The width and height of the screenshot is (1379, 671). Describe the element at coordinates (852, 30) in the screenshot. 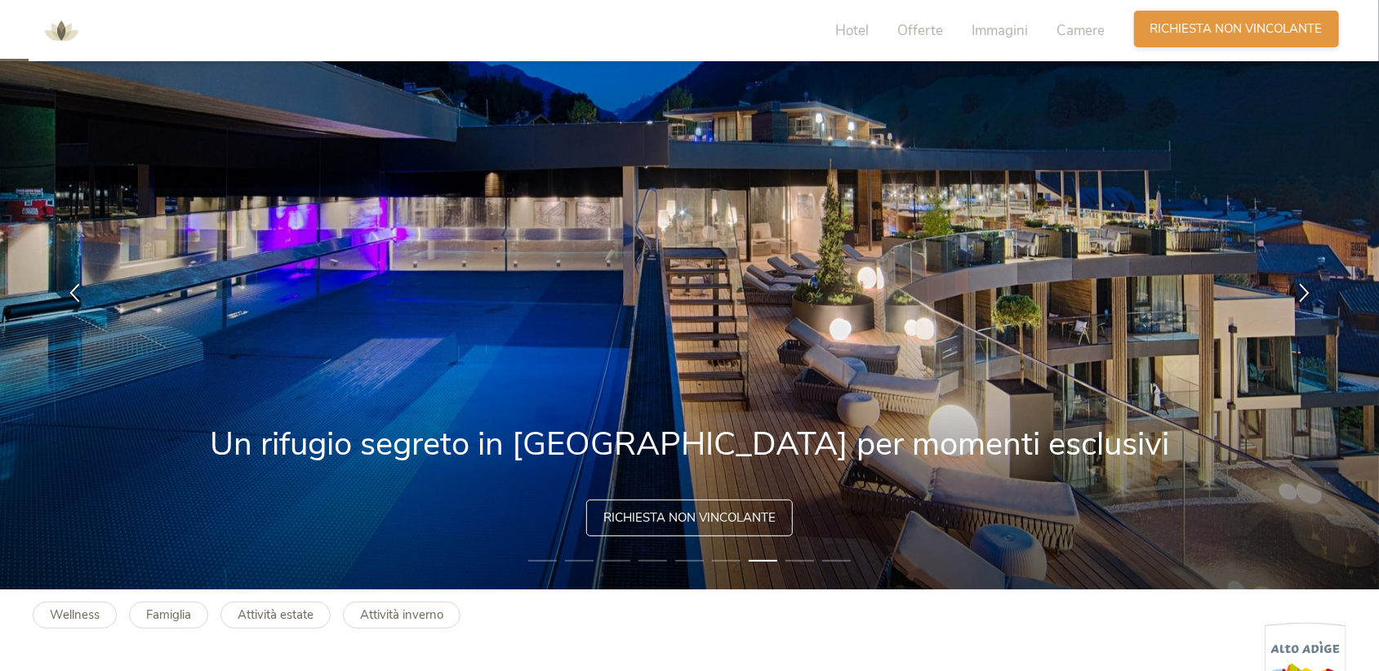

I see `span: Hotel` at that location.